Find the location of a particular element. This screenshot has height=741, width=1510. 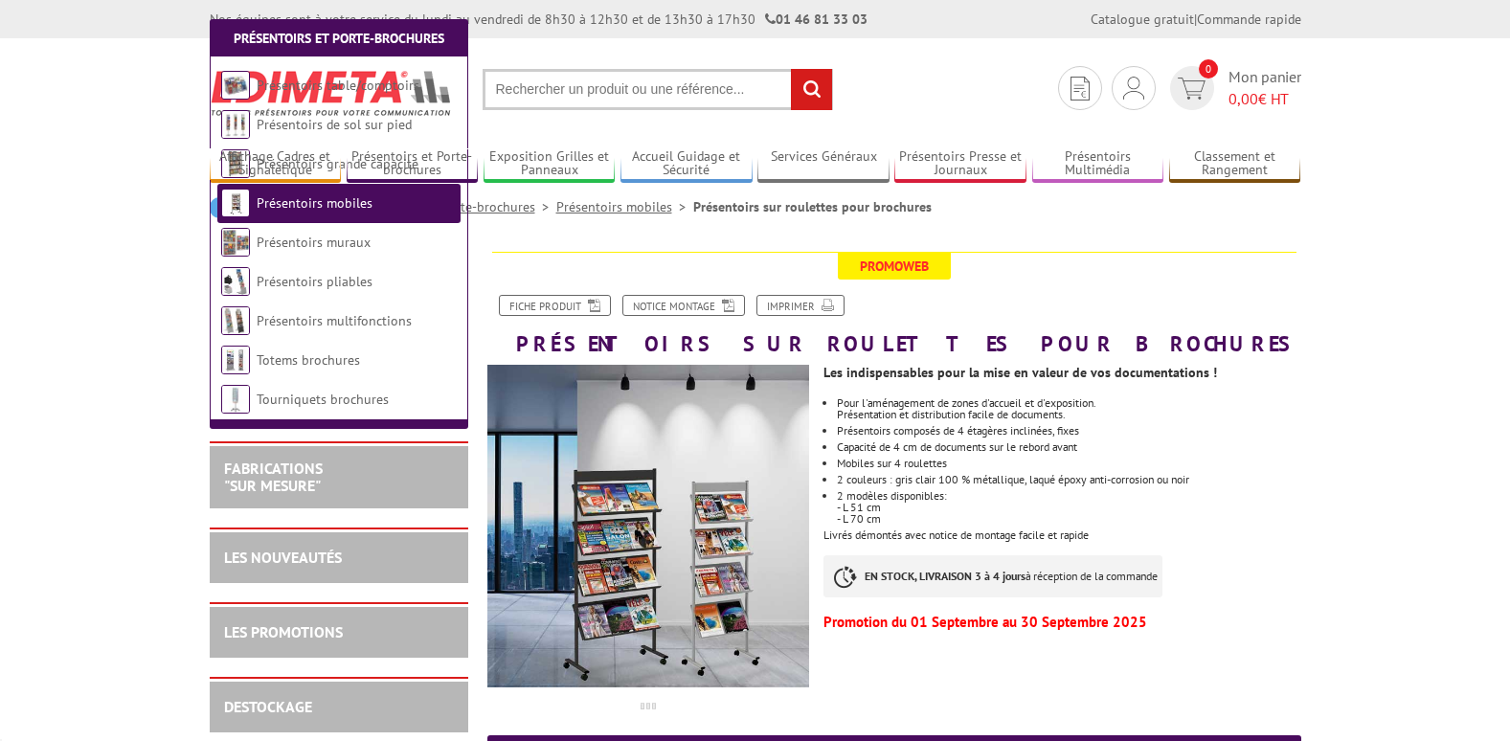

img: Tourniquets brochures is located at coordinates (236, 399).